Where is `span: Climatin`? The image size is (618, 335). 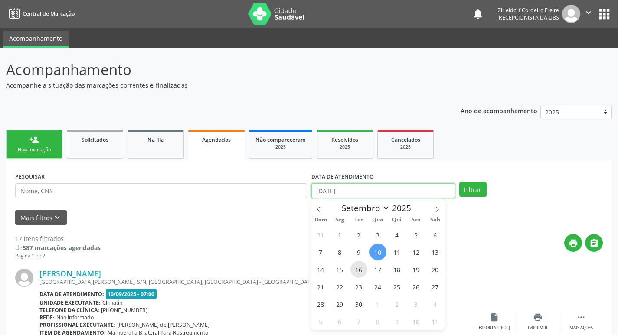 span: Climatin is located at coordinates (112, 303).